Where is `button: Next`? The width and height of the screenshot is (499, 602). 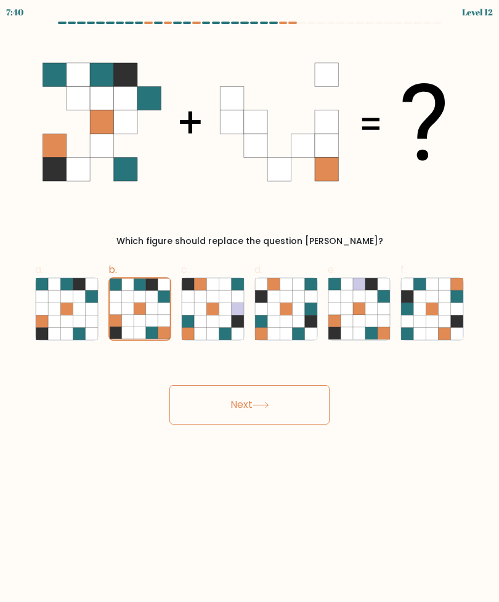
button: Next is located at coordinates (250, 405).